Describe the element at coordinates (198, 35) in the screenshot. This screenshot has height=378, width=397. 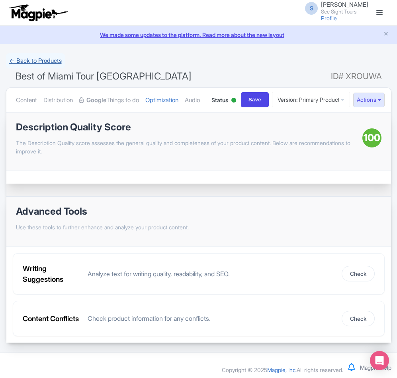
I see `a: We made some updates to the platform. Read more about the new layout` at that location.